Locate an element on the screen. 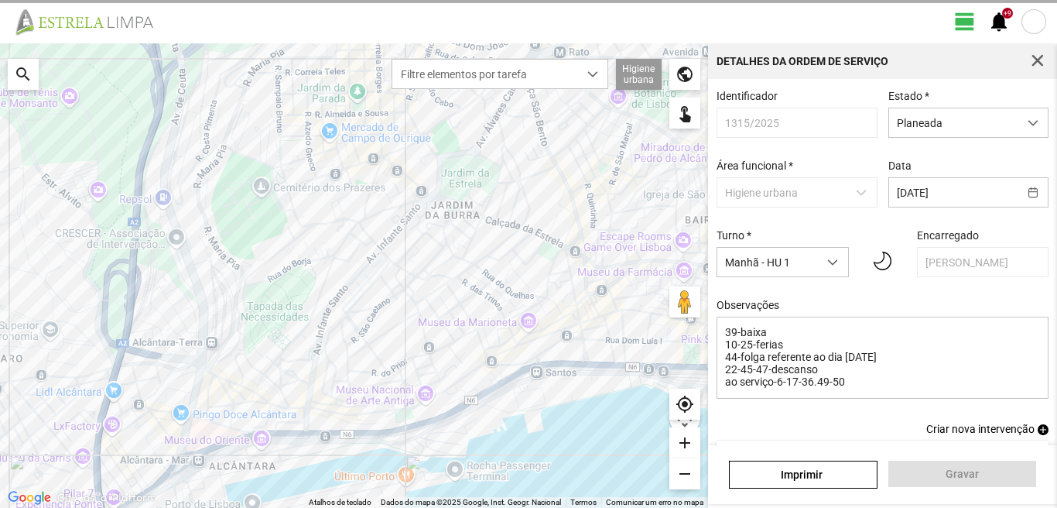 The image size is (1057, 508). div: my_location is located at coordinates (685, 404).